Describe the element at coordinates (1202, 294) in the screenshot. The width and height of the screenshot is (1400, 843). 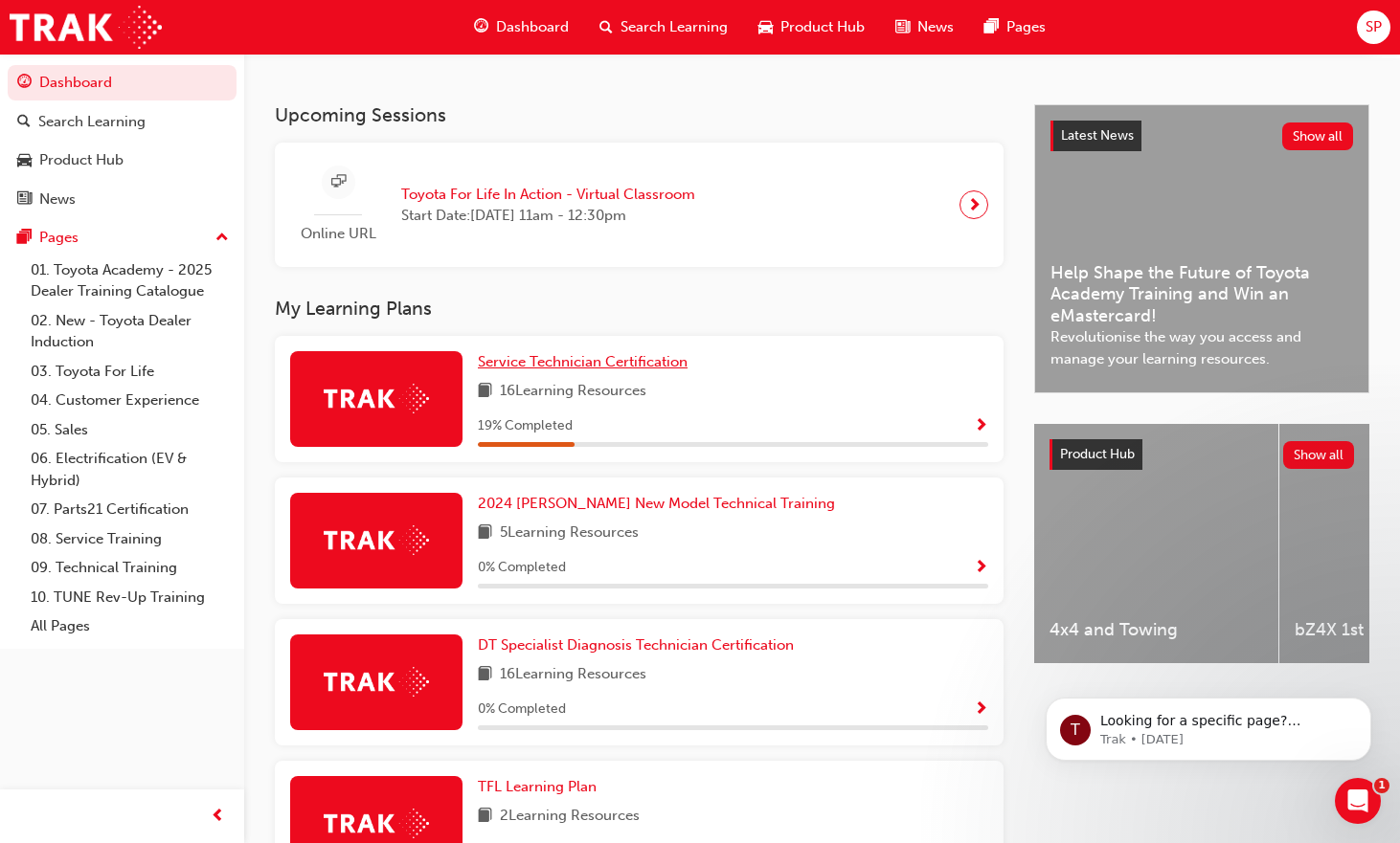
I see `span: Help Shape the Future of Toyota Academy Training and Win an eMastercard!` at that location.